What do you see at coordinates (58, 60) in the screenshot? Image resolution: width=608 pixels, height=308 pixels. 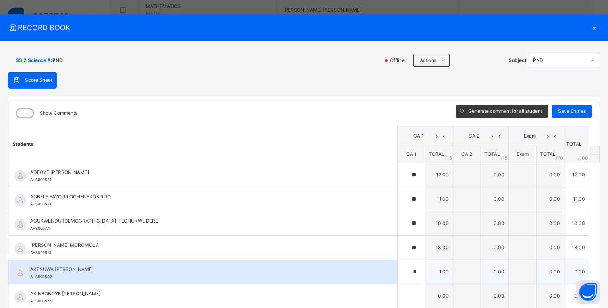 I see `span: PND` at bounding box center [58, 60].